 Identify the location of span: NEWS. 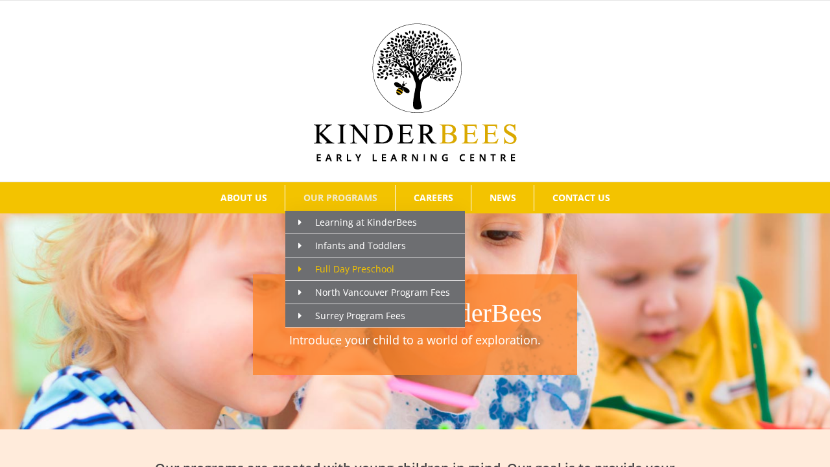
(503, 198).